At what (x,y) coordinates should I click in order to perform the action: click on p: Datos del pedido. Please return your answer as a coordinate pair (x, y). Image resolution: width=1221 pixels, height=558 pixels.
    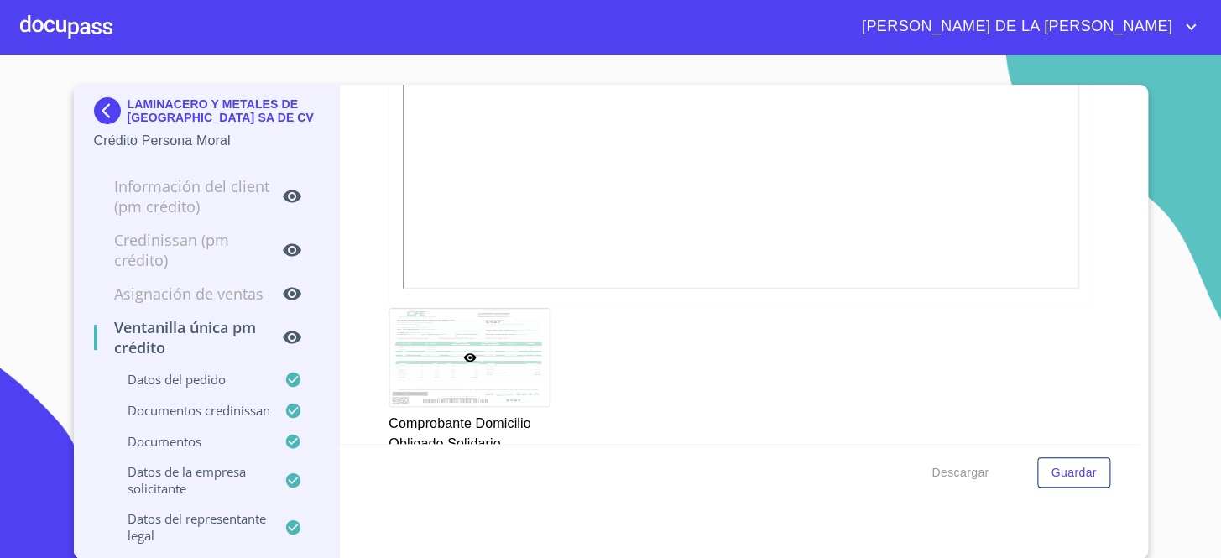
    Looking at the image, I should click on (190, 379).